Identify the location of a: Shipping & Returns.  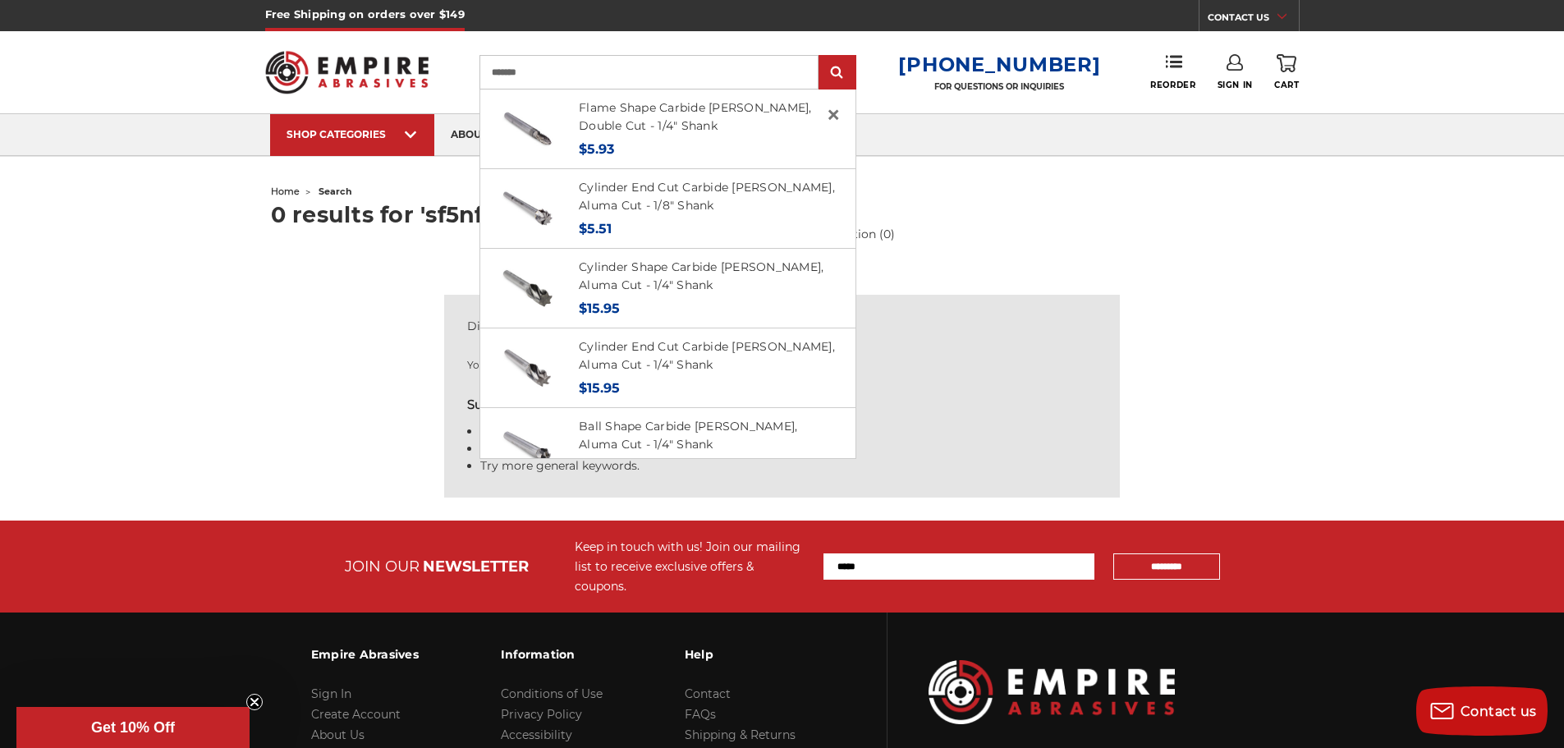
(740, 735).